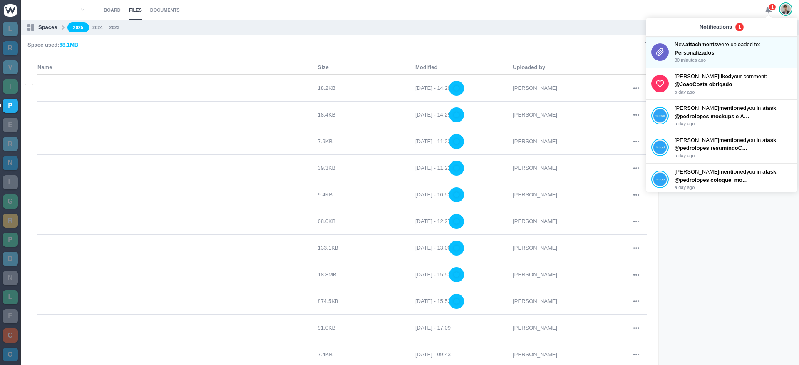 This screenshot has width=799, height=365. I want to click on strong: attachments, so click(701, 44).